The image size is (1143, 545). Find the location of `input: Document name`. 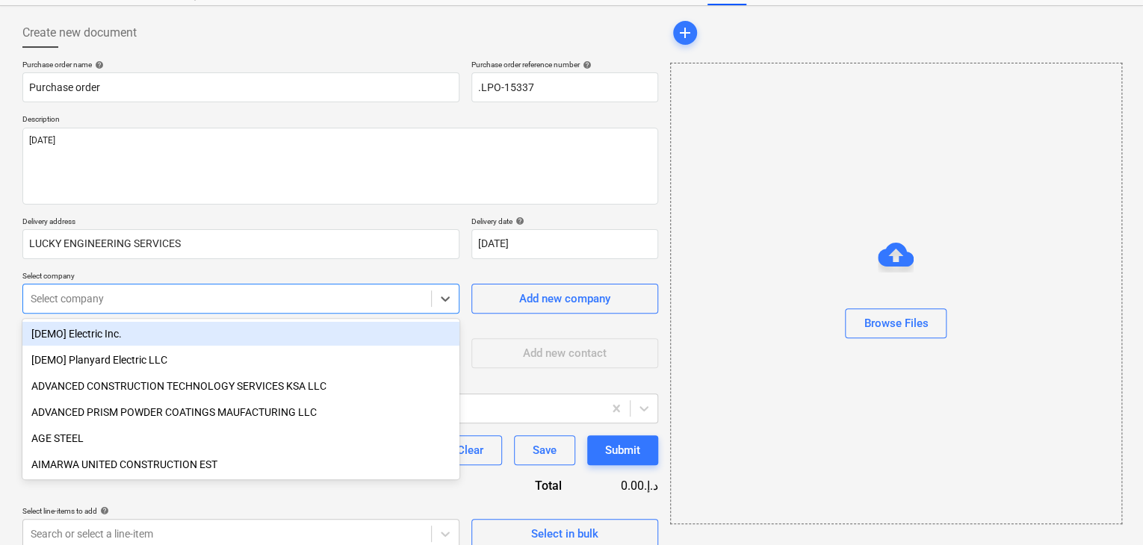

input: Document name is located at coordinates (241, 87).